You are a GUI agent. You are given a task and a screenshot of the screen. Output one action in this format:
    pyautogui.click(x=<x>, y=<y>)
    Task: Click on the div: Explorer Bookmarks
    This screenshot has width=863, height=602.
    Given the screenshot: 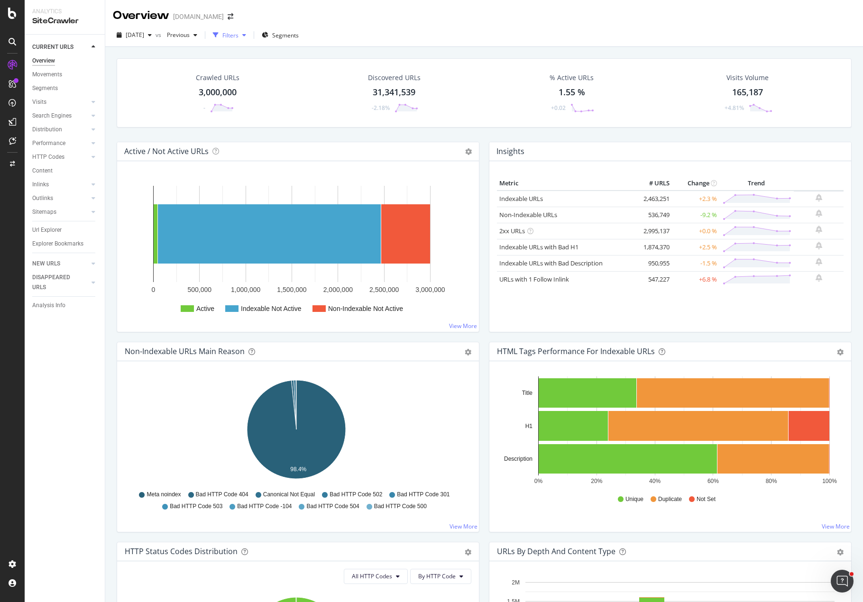 What is the action you would take?
    pyautogui.click(x=58, y=244)
    